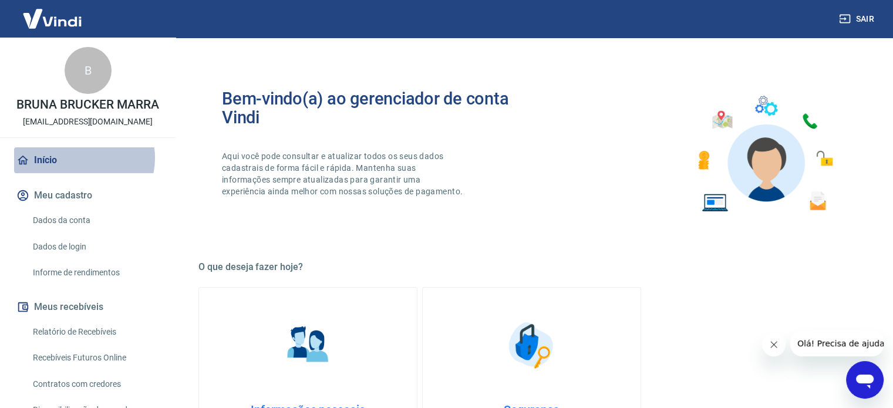  What do you see at coordinates (532, 345) in the screenshot?
I see `img: Segurança` at bounding box center [532, 345].